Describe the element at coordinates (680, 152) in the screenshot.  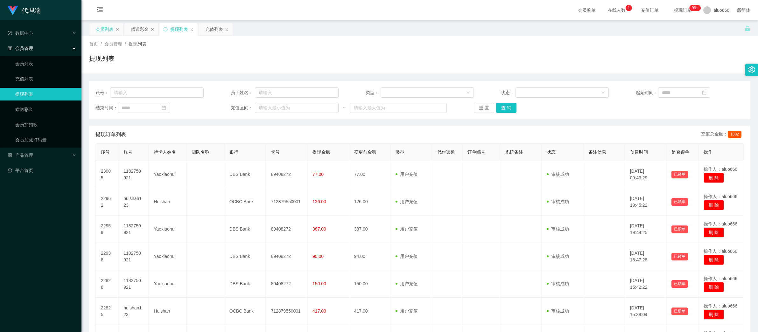
I see `span: 是否锁单` at that location.